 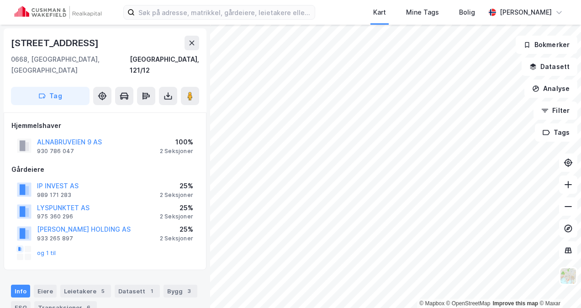 I want to click on button: Tag, so click(x=50, y=96).